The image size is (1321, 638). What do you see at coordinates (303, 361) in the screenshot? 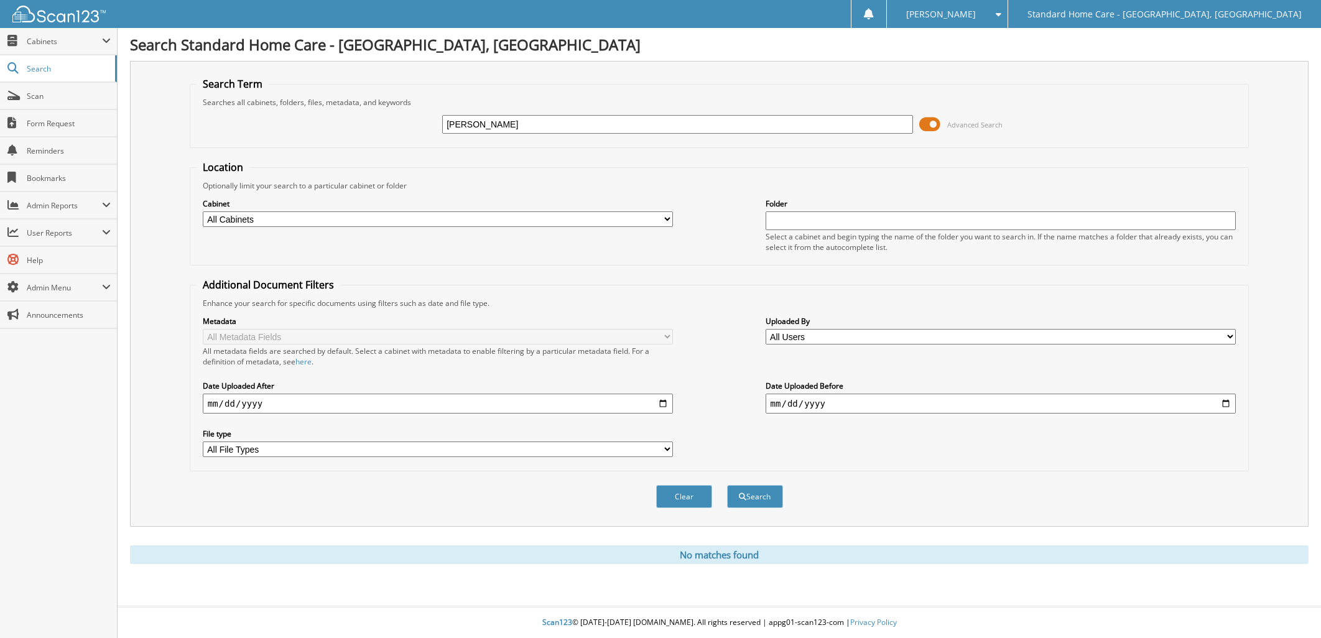
I see `a: here` at bounding box center [303, 361].